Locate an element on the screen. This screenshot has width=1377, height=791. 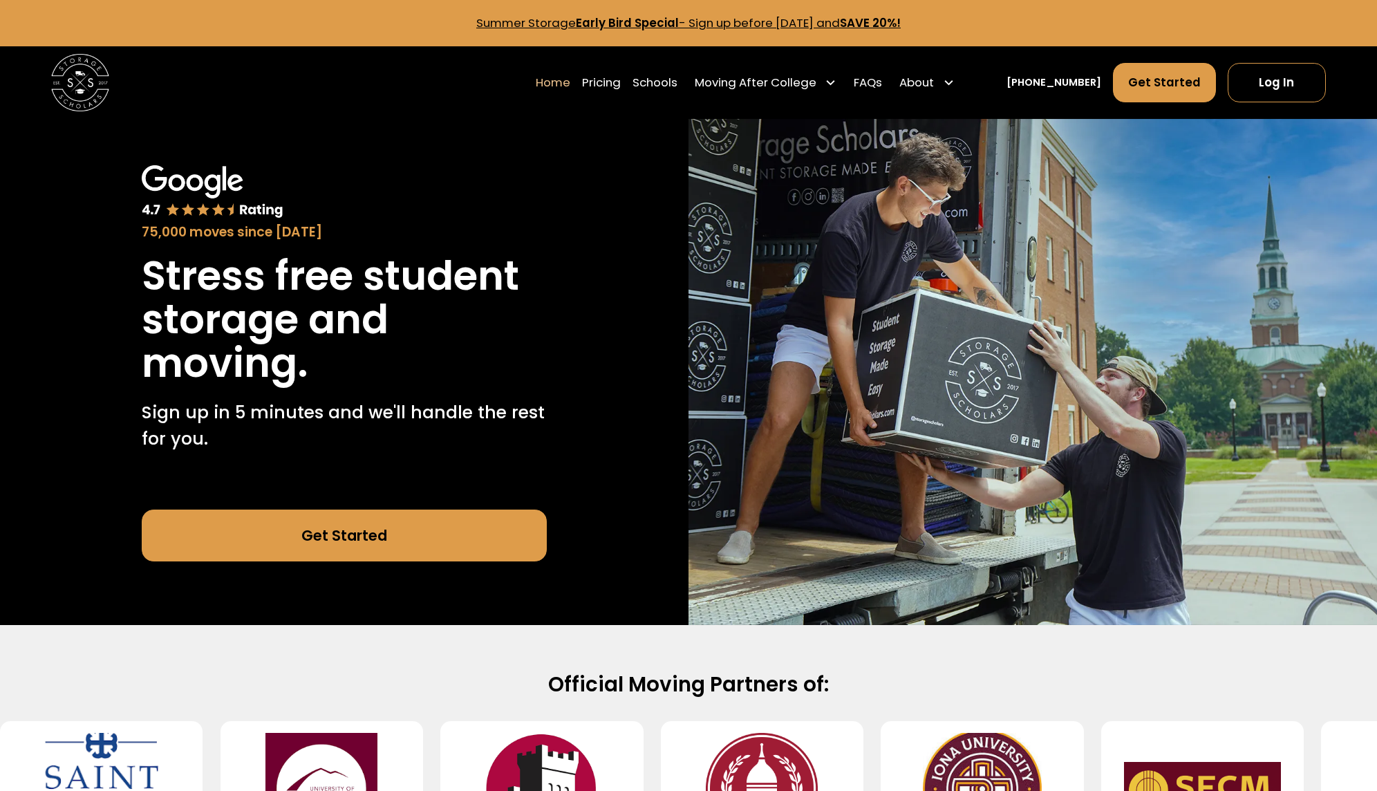
a: Pricing is located at coordinates (601, 82).